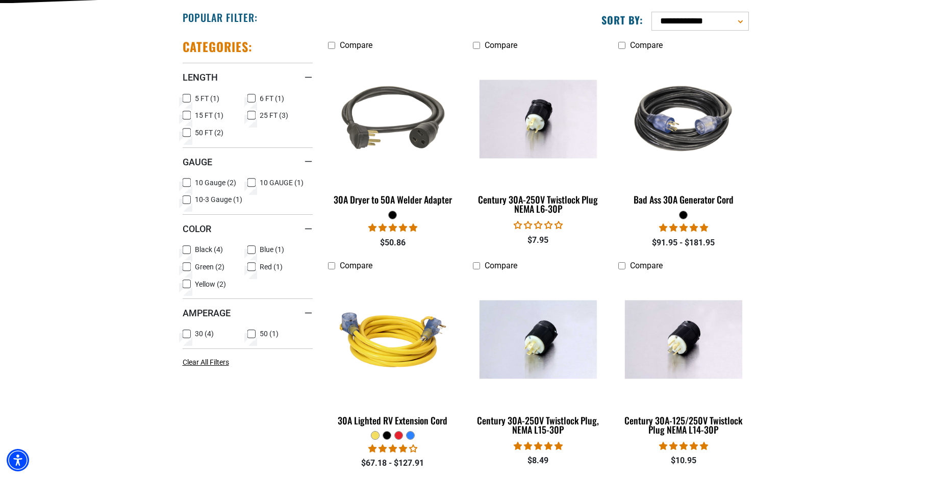 Image resolution: width=931 pixels, height=478 pixels. I want to click on label: Sort by:, so click(622, 20).